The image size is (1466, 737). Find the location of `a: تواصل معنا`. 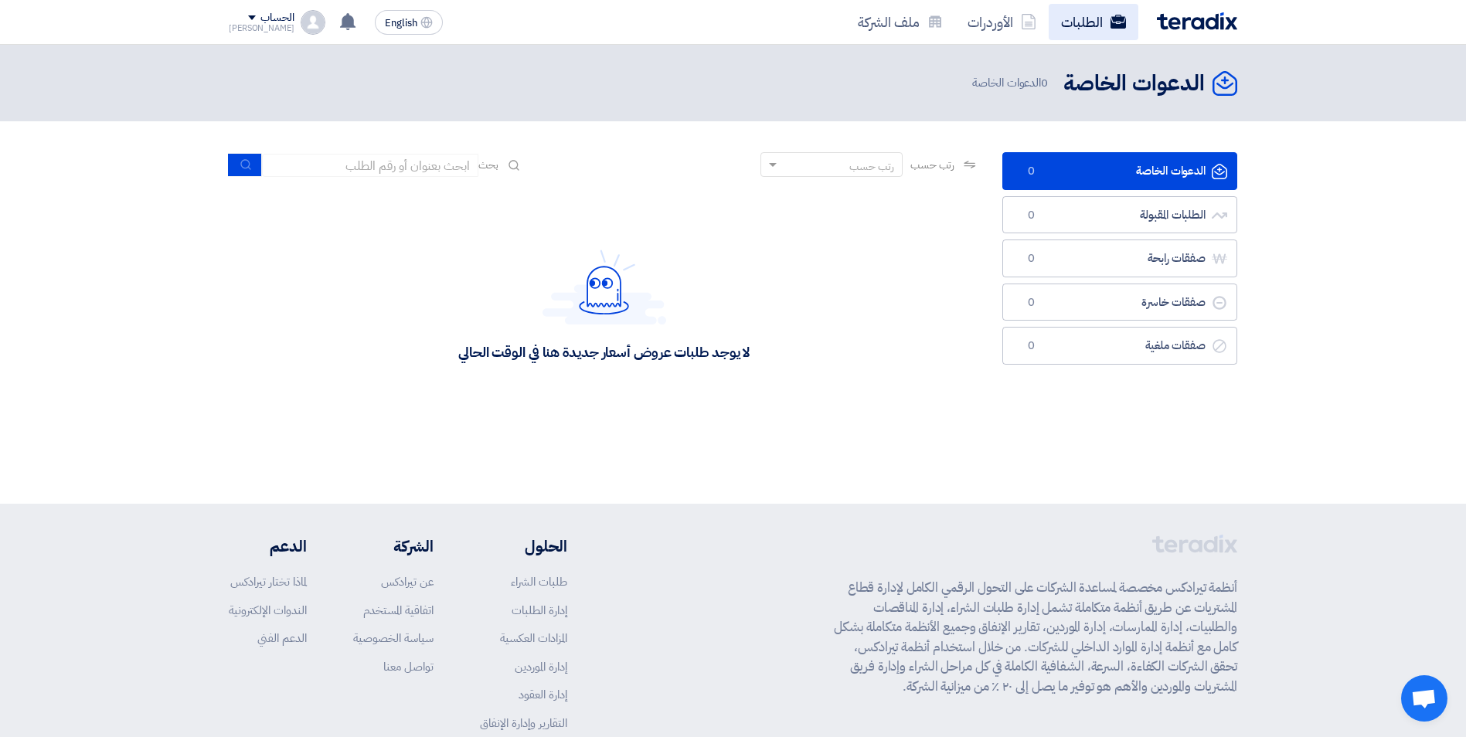

a: تواصل معنا is located at coordinates (408, 667).